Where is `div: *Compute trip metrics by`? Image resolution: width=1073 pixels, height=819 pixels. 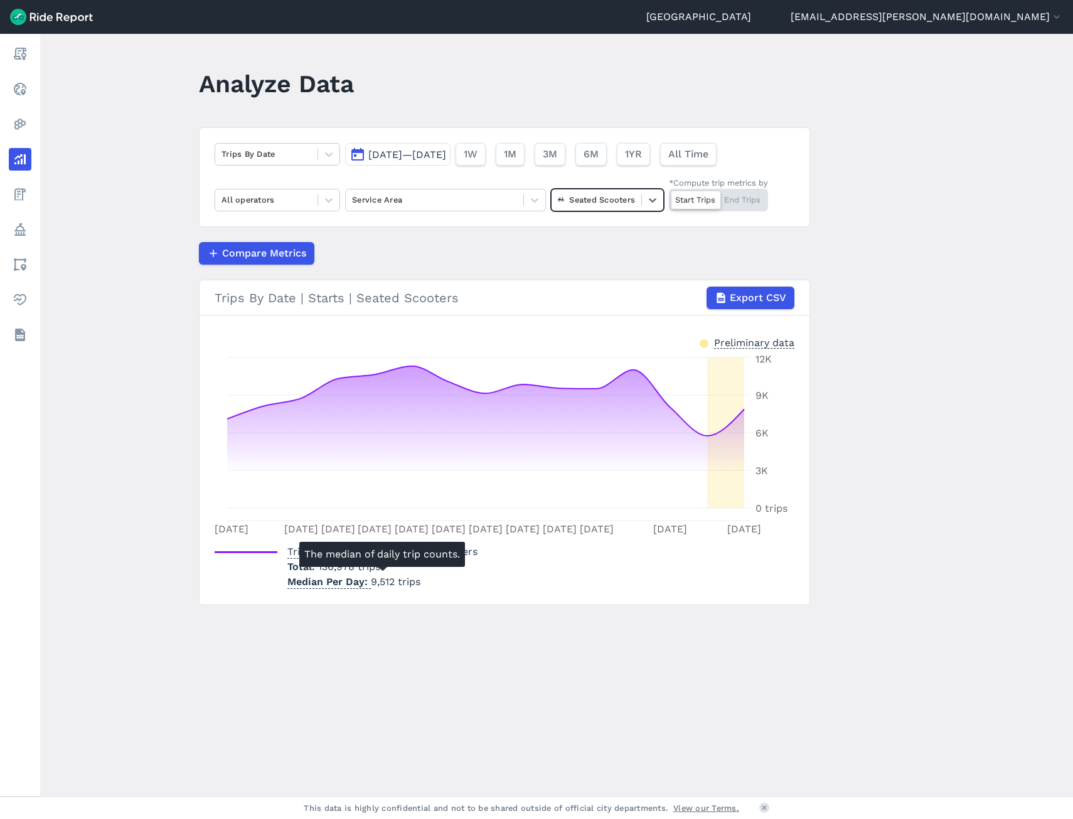 div: *Compute trip metrics by is located at coordinates (718, 183).